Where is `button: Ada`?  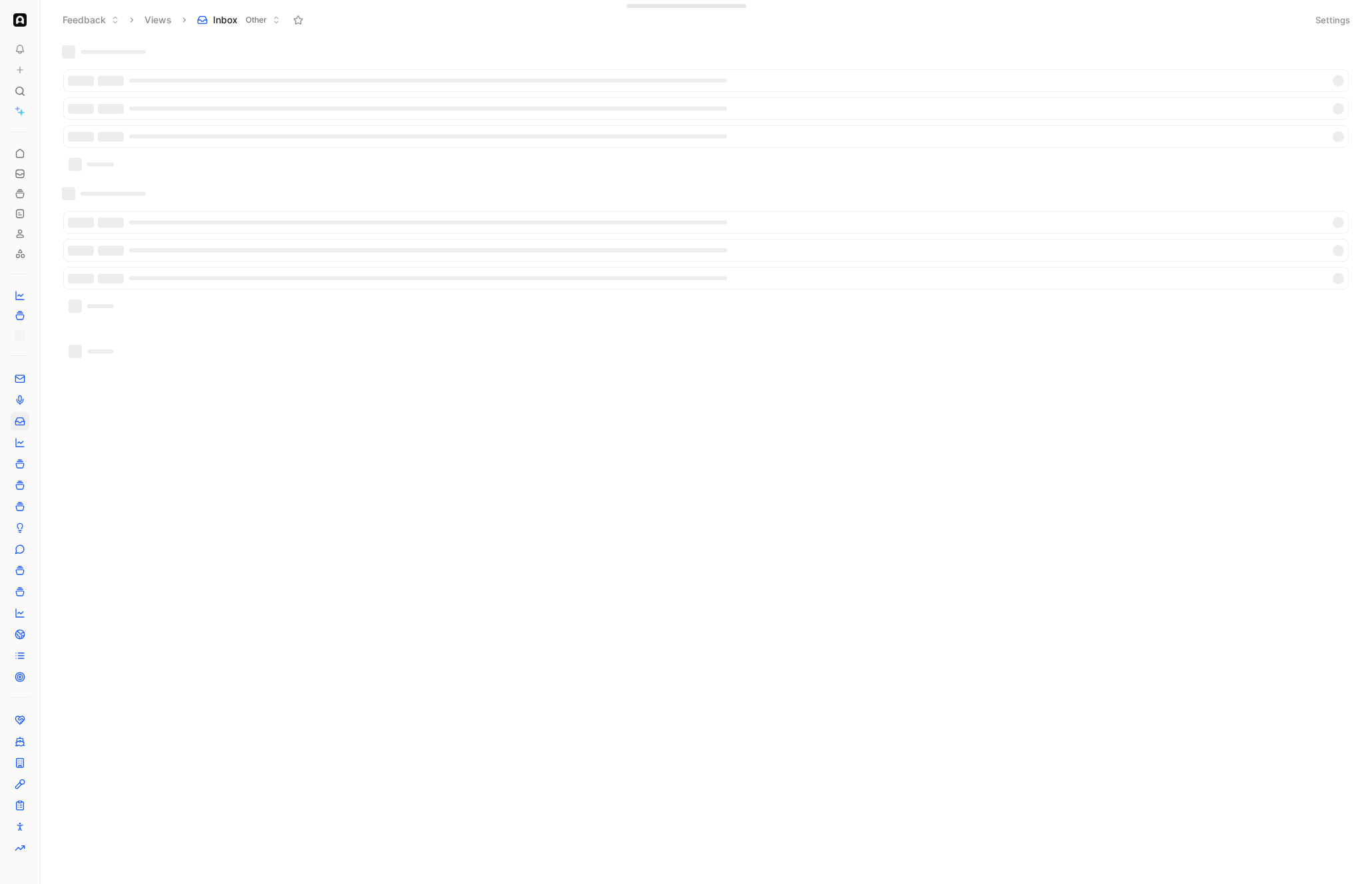
button: Ada is located at coordinates (20, 20).